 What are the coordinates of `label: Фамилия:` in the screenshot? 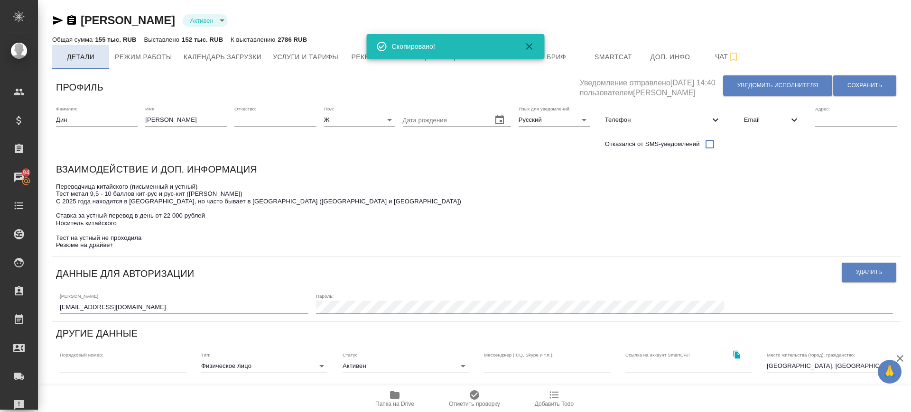 It's located at (66, 109).